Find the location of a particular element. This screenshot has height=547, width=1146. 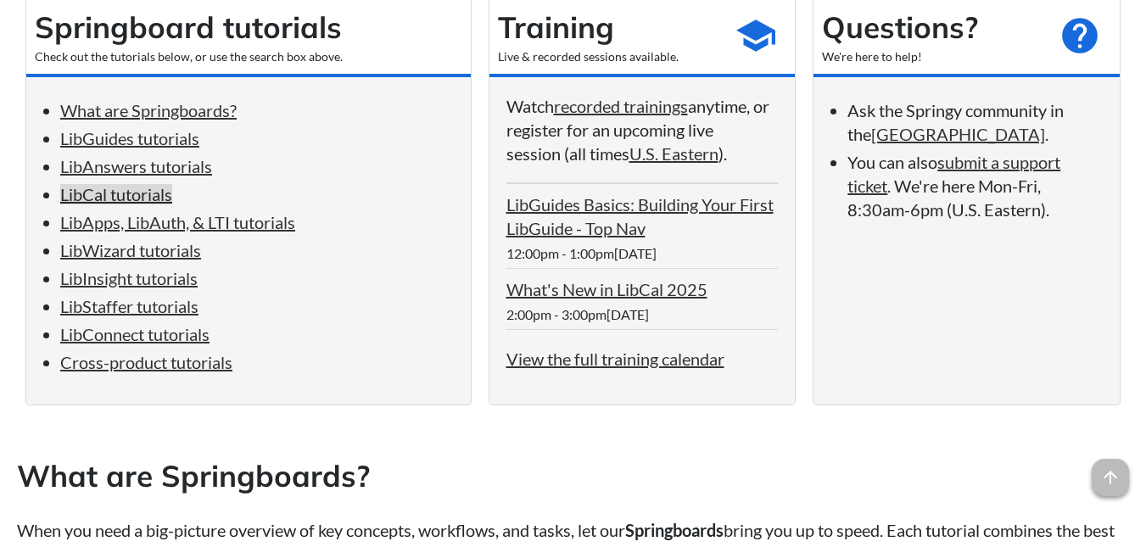

li: Ask the Springy community in the . is located at coordinates (974, 122).